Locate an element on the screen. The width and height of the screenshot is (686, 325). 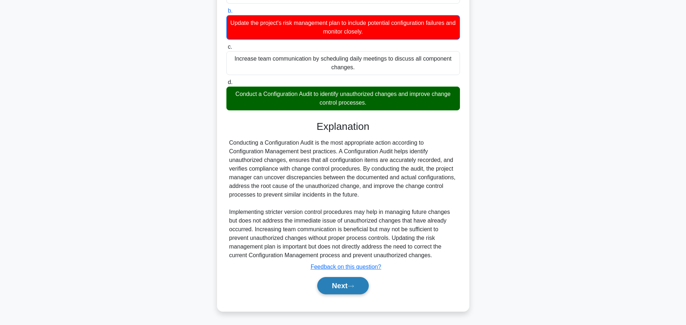
u: Feedback on this question? is located at coordinates (346, 266).